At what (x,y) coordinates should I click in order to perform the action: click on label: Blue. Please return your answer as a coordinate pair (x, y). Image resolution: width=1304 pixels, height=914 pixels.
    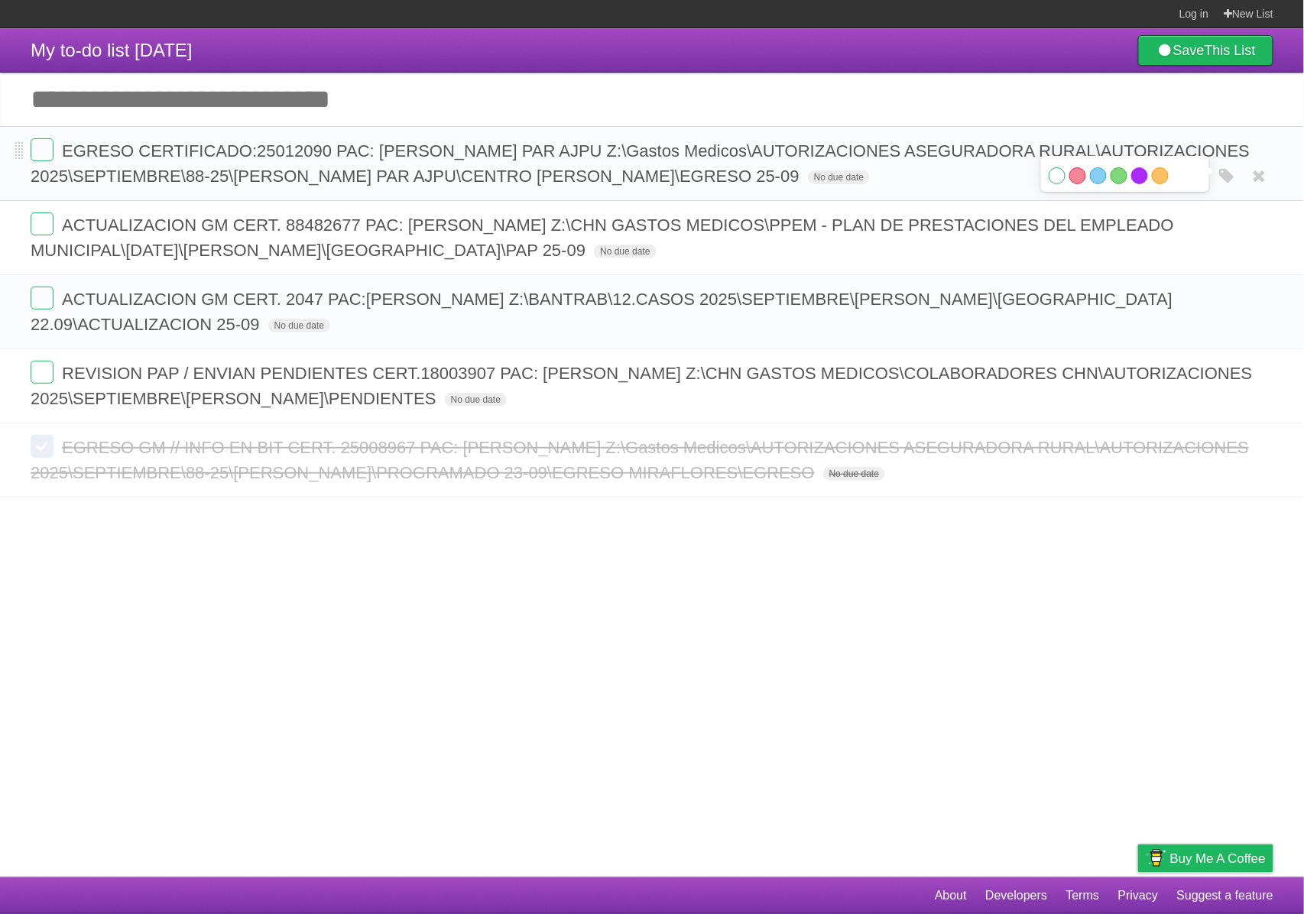
    Looking at the image, I should click on (1098, 176).